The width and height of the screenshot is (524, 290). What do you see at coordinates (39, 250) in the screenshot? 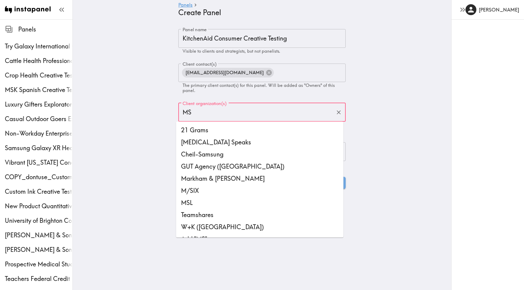
I see `div: Edward & Sons Integrated Options` at bounding box center [39, 250].